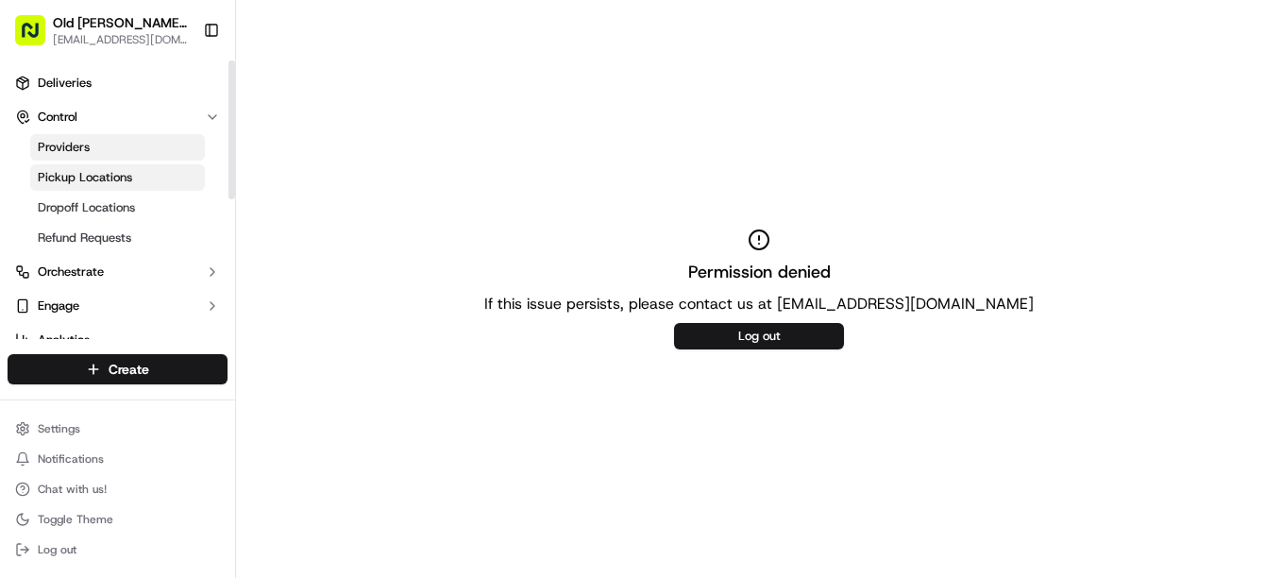 The width and height of the screenshot is (1282, 578). I want to click on button: Orchestrate, so click(117, 272).